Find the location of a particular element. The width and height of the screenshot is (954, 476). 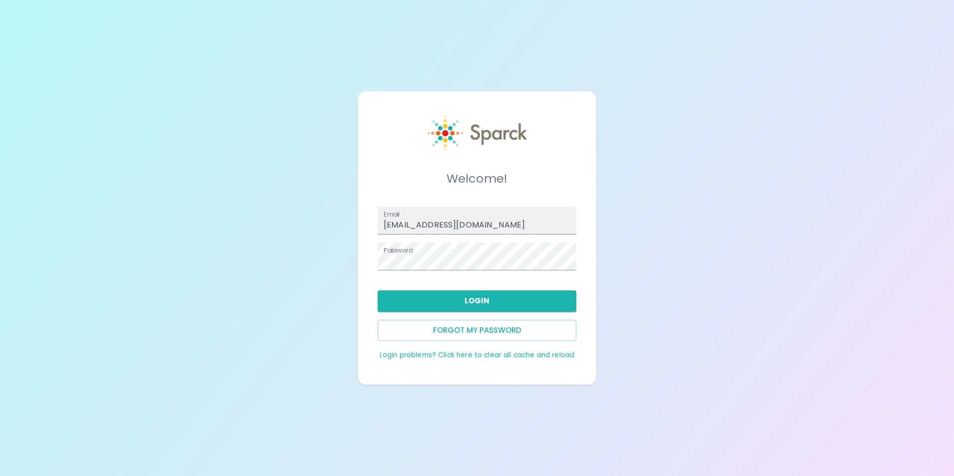

label: Email is located at coordinates (392, 214).